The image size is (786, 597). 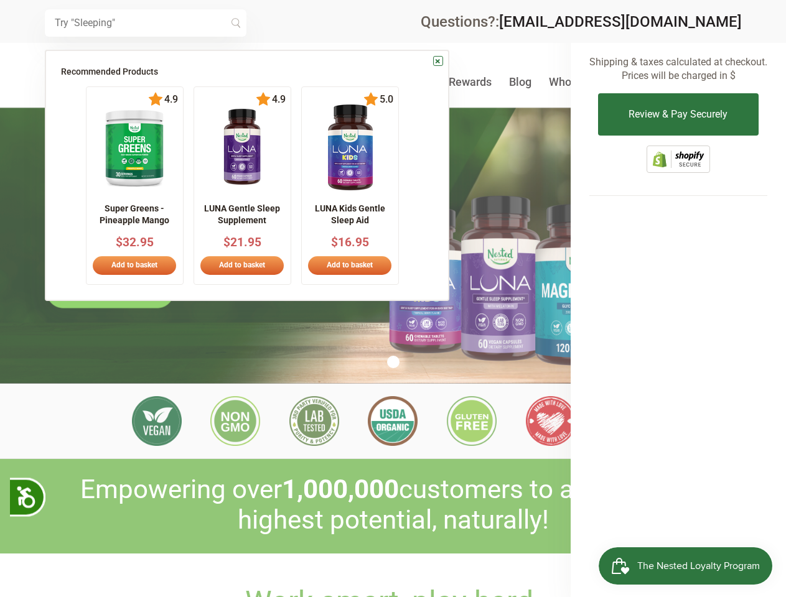 I want to click on input: Try "Sleeping", so click(x=146, y=23).